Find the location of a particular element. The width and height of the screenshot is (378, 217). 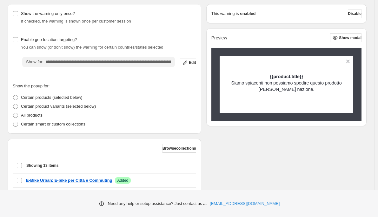

a: E-Bike Urban: E-bike per Città e Commuting is located at coordinates (69, 180).